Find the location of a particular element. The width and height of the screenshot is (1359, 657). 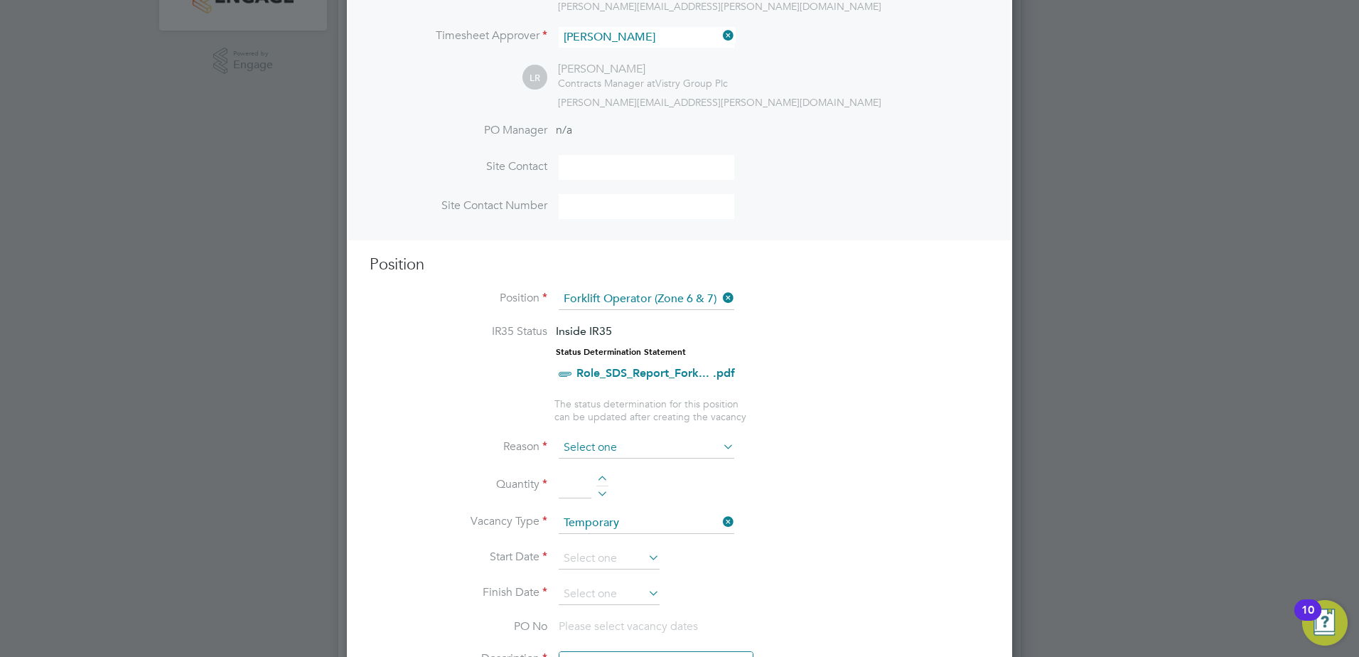

span: LR is located at coordinates (534, 77).